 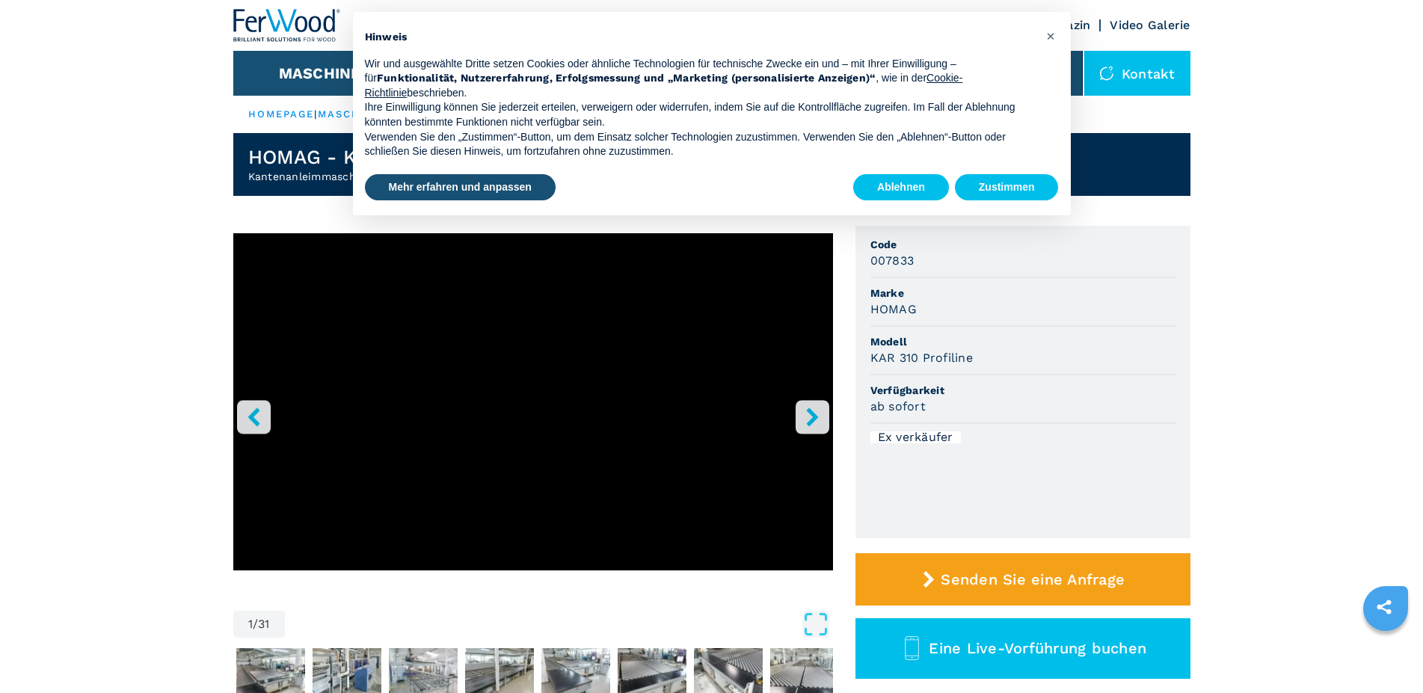 What do you see at coordinates (1037, 648) in the screenshot?
I see `span: Eine Live-Vorführung buchen` at bounding box center [1037, 648].